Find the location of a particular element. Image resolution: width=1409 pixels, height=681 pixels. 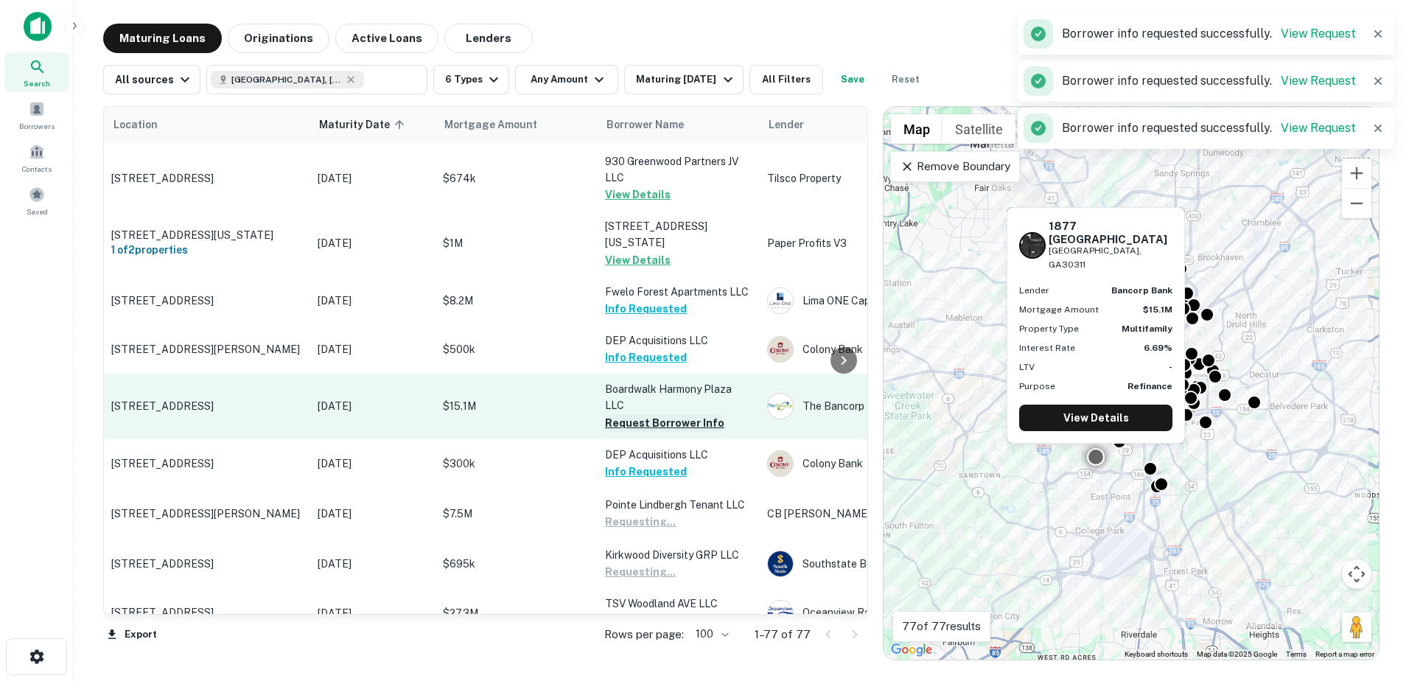

button: Zoom in is located at coordinates (1357, 173).